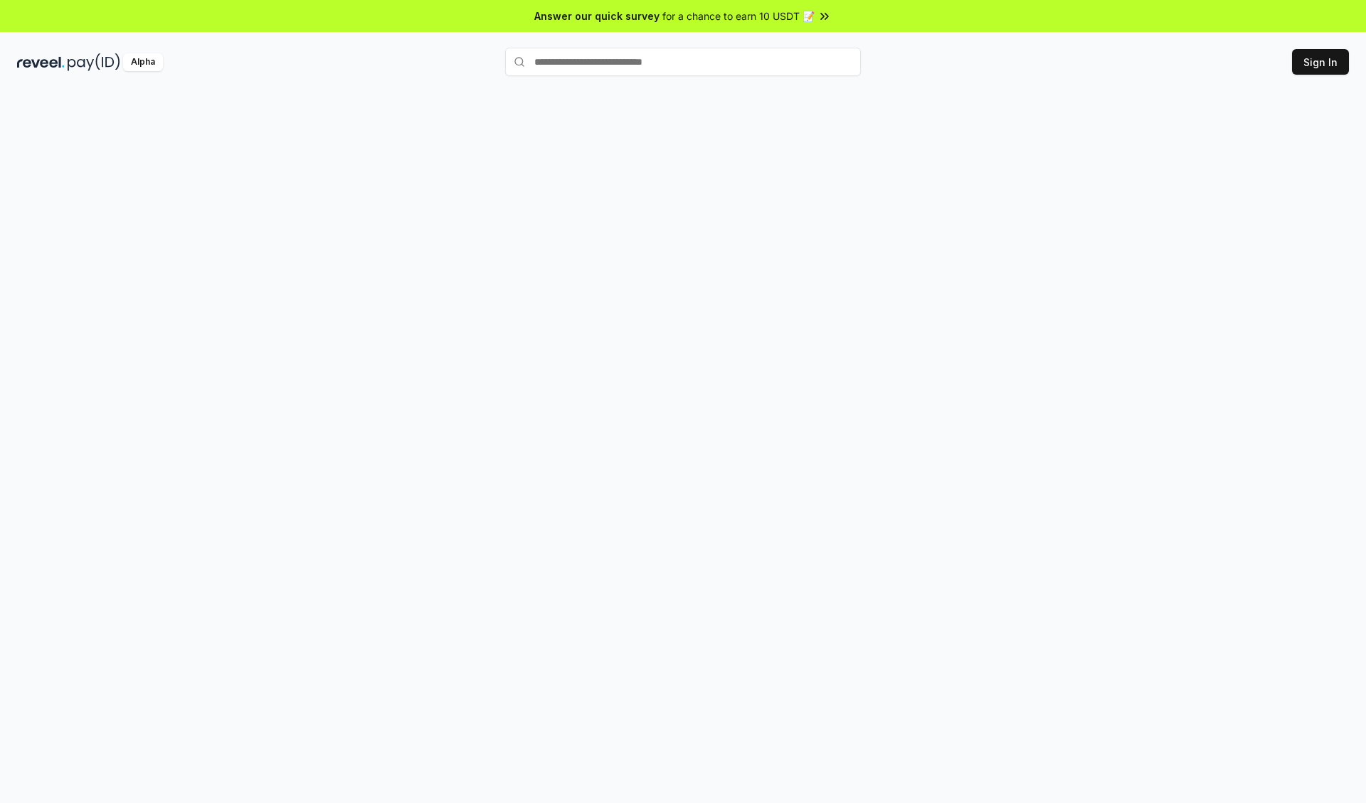 The height and width of the screenshot is (803, 1366). What do you see at coordinates (1321, 62) in the screenshot?
I see `button: Sign In` at bounding box center [1321, 62].